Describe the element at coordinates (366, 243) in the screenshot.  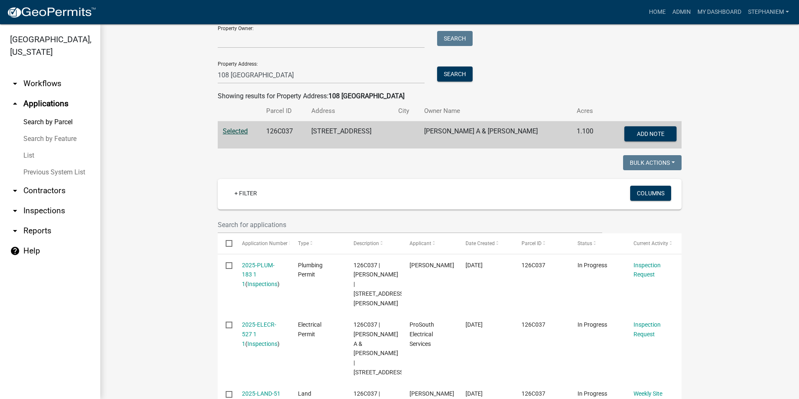
I see `span: Description` at that location.